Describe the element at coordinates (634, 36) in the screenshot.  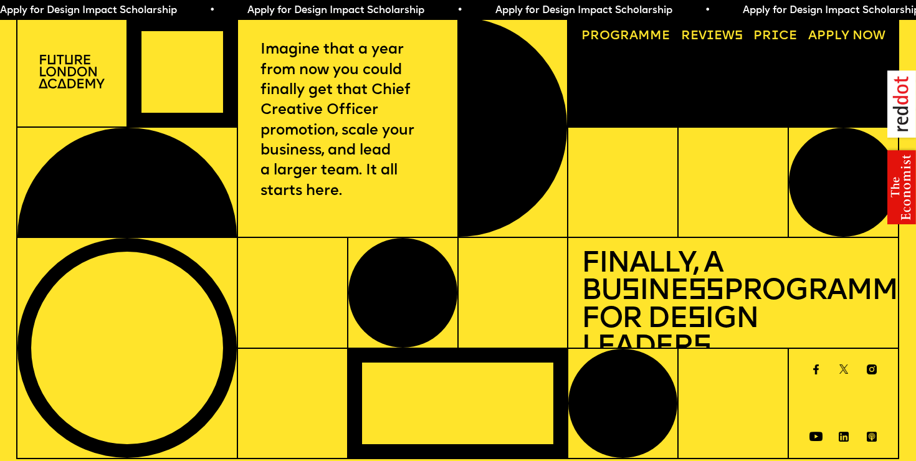
I see `span: a` at that location.